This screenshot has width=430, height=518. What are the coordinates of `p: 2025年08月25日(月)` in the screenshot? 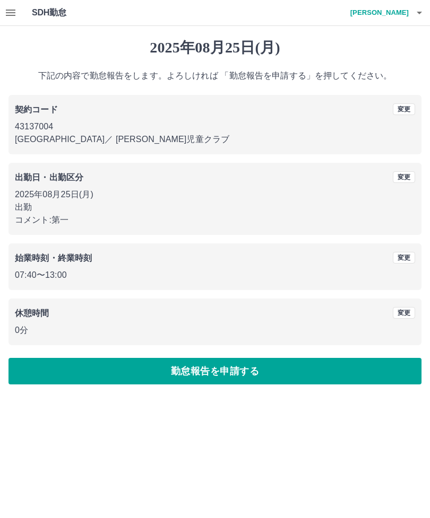 It's located at (215, 195).